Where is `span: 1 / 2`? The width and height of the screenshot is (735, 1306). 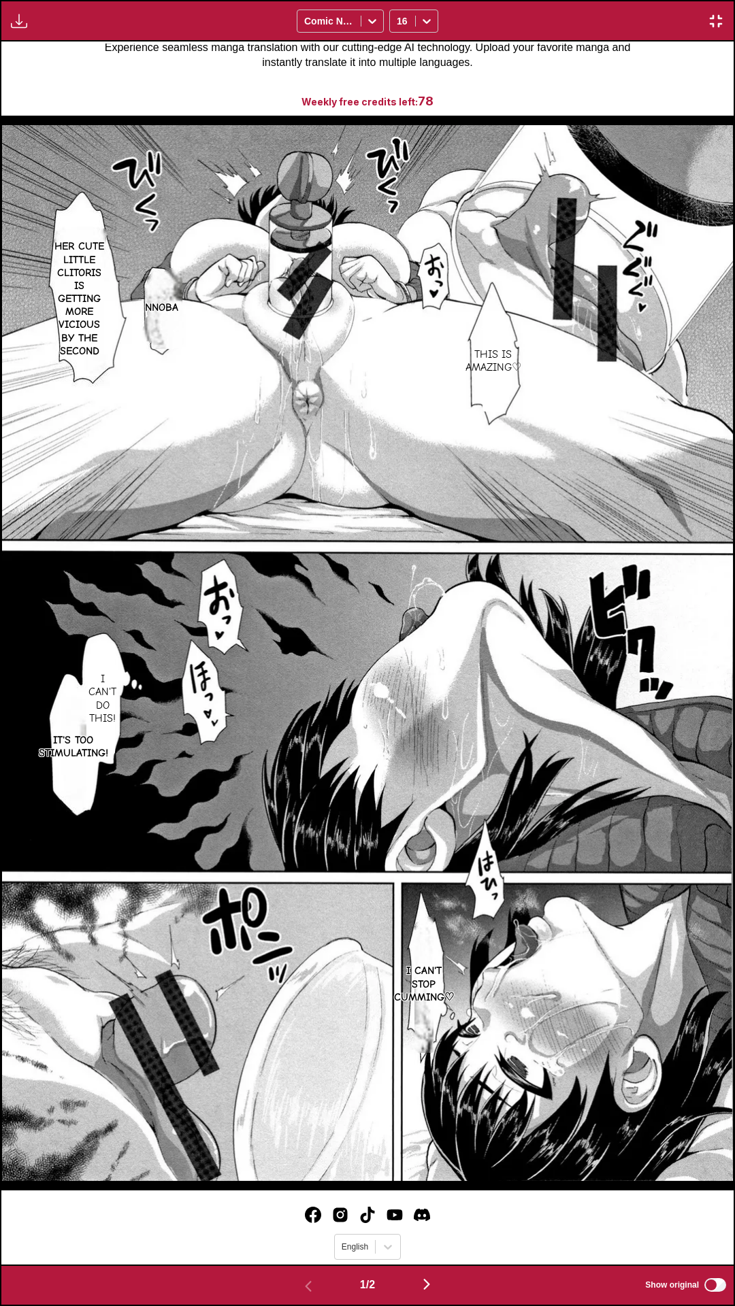 span: 1 / 2 is located at coordinates (367, 1285).